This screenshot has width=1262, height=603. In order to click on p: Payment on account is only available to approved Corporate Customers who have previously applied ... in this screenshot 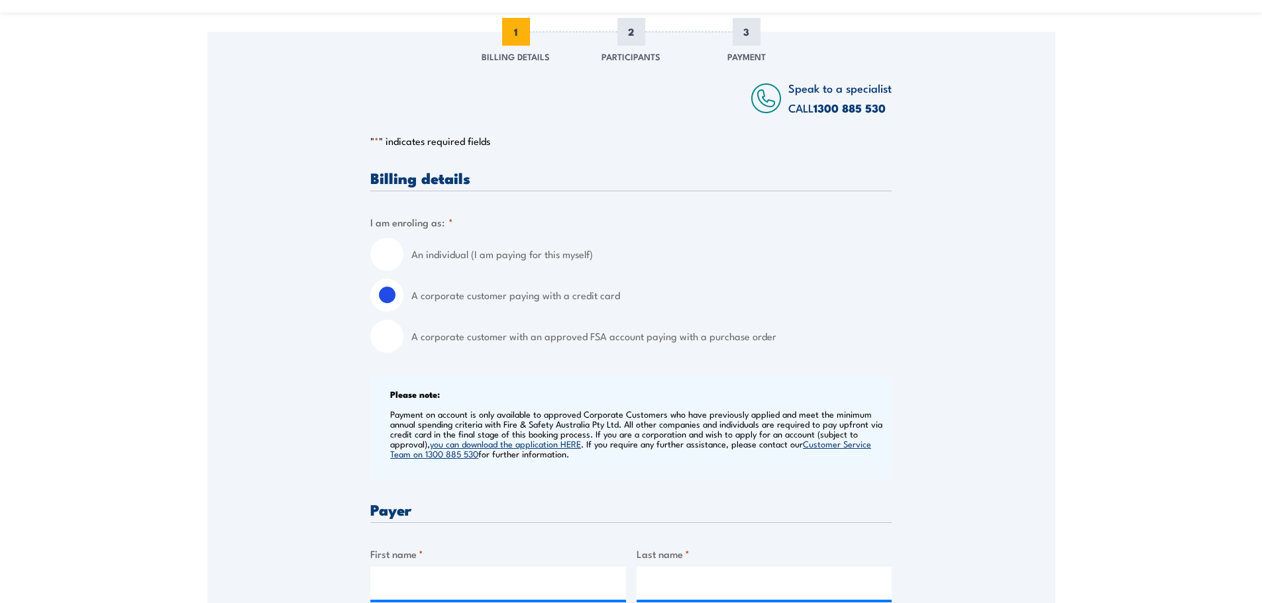, I will do `click(639, 434)`.